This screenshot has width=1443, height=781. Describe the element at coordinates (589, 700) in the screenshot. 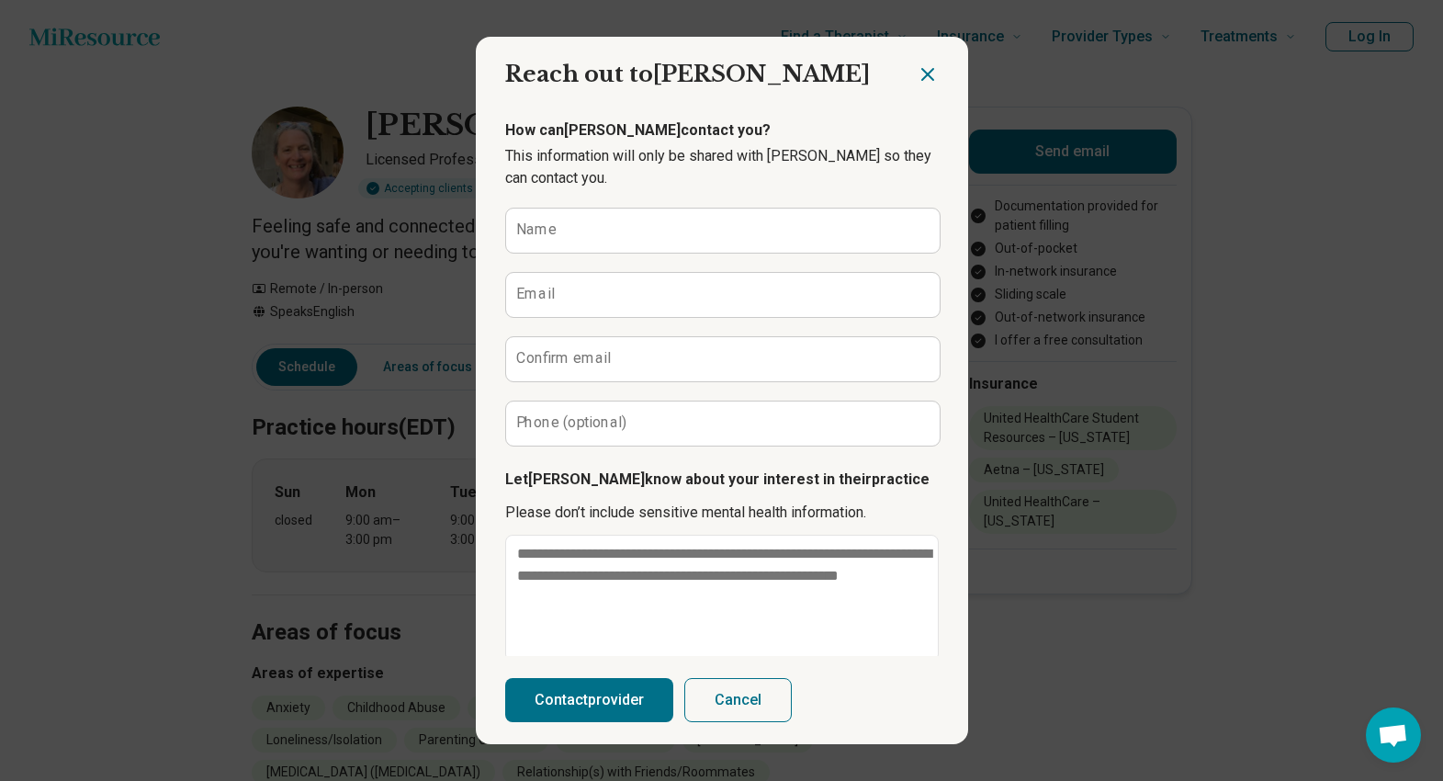

I see `button: Contactprovider` at that location.